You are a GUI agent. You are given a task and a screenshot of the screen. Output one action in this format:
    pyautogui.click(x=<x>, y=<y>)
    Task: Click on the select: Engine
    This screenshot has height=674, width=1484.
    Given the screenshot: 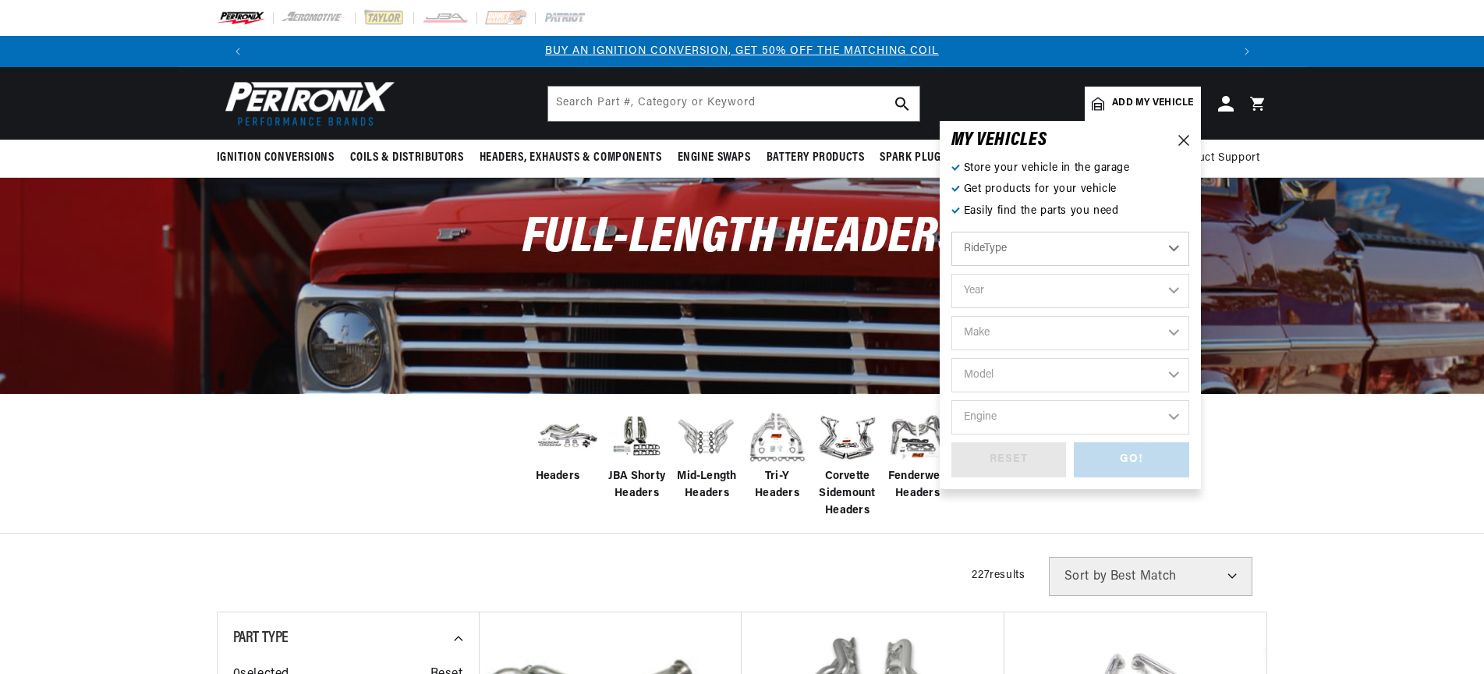 What is the action you would take?
    pyautogui.click(x=1070, y=417)
    